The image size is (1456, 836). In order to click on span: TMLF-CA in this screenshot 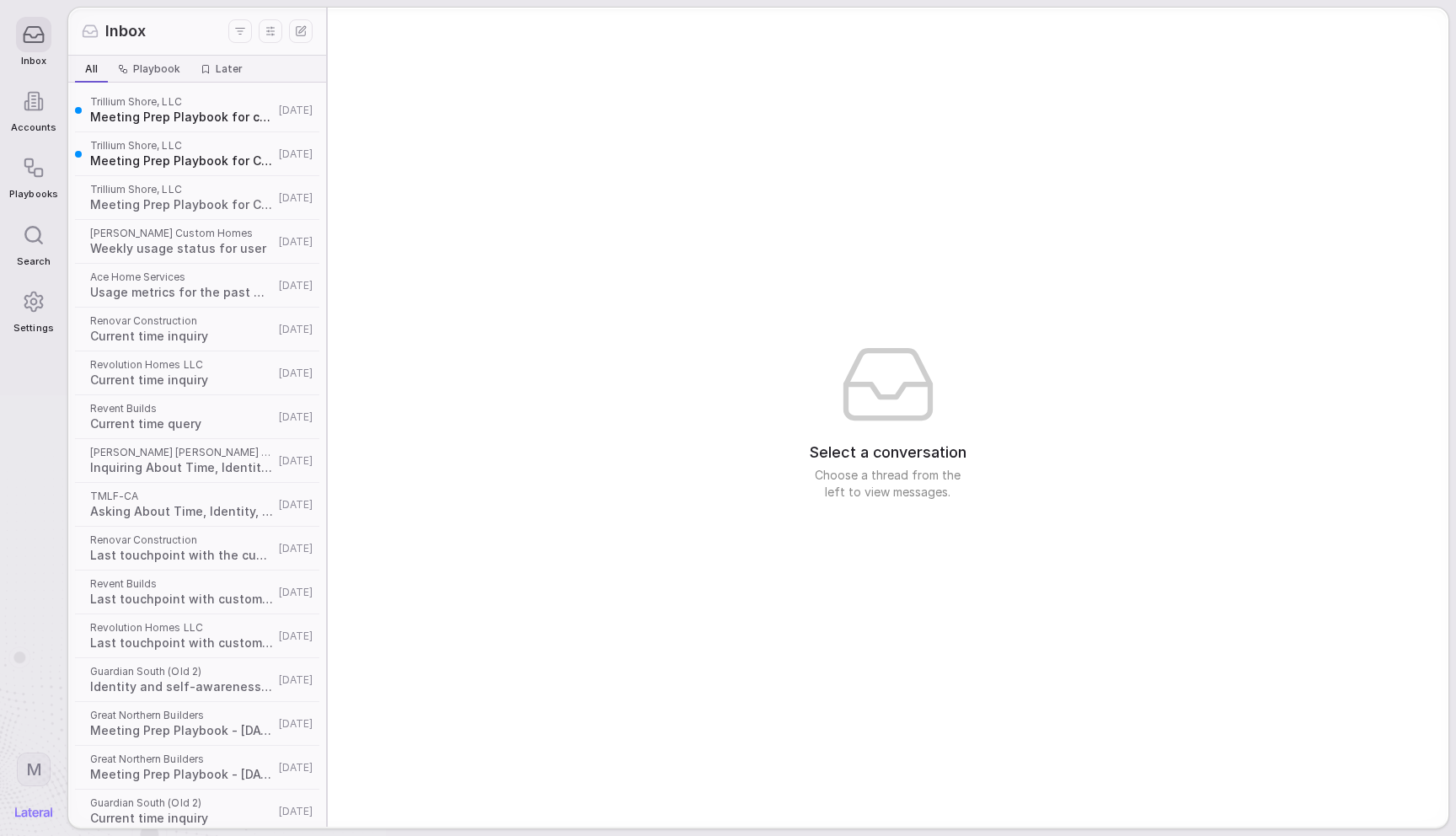, I will do `click(182, 496)`.